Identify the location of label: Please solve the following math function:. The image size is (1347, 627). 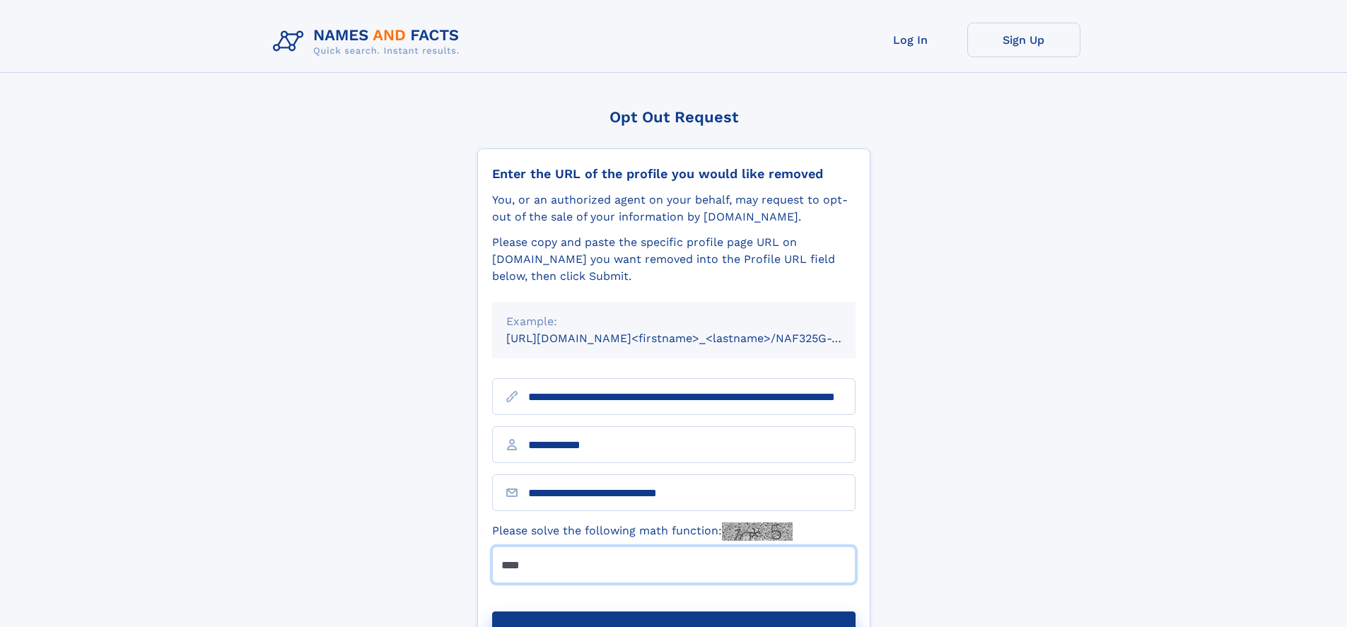
(642, 532).